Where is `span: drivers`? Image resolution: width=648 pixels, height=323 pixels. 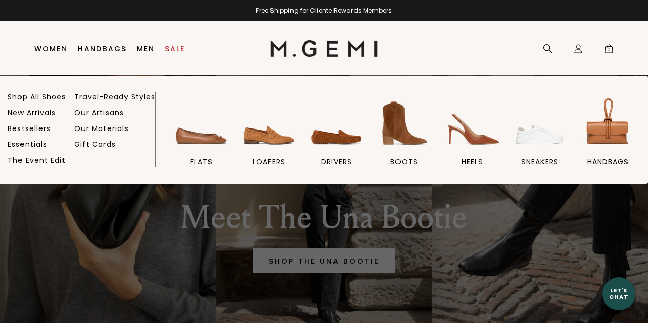
span: drivers is located at coordinates (336, 162).